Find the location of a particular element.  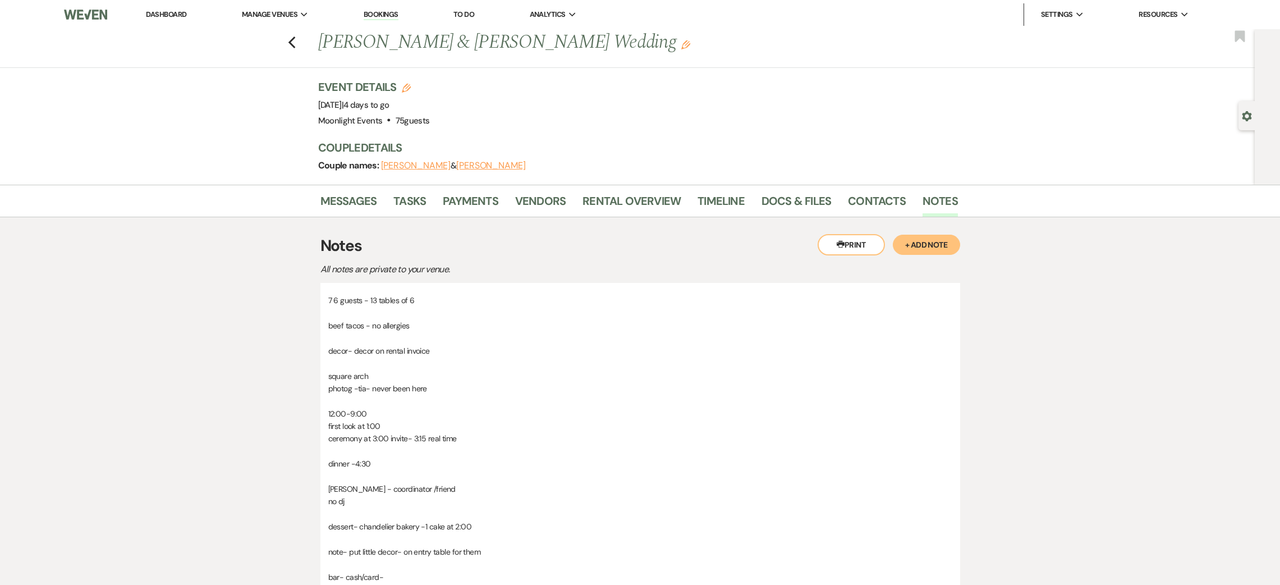

button: + Add Note is located at coordinates (927, 245).